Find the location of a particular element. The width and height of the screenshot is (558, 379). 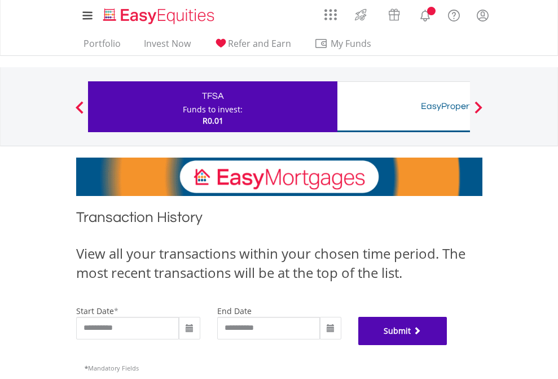

a: Notifications is located at coordinates (425, 14).